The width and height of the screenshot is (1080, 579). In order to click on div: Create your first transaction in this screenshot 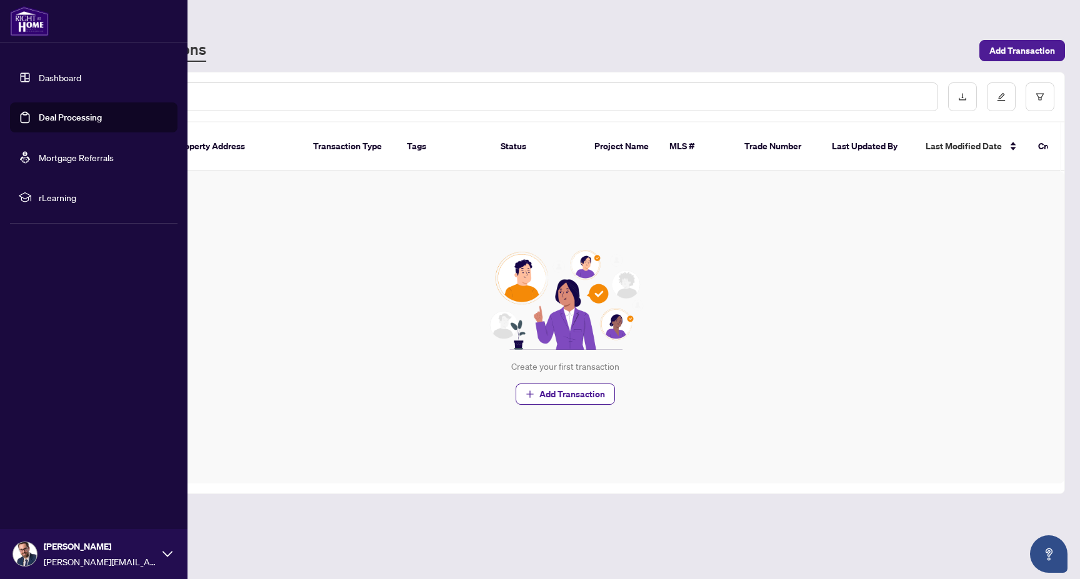, I will do `click(565, 367)`.